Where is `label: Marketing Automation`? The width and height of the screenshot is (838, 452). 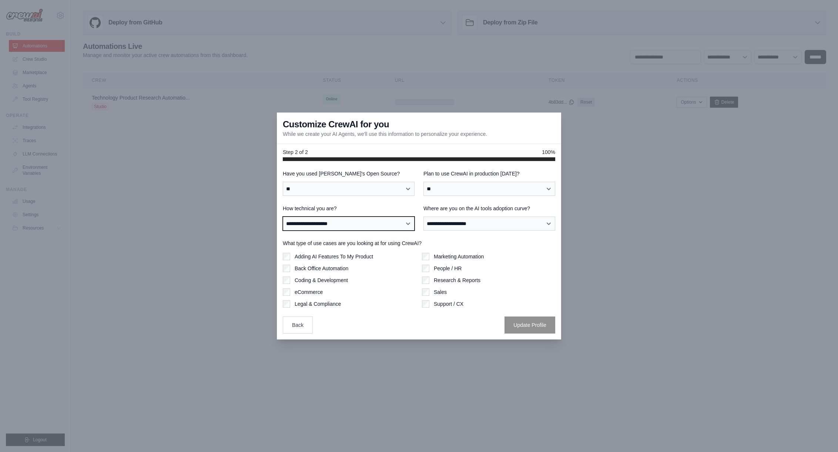 label: Marketing Automation is located at coordinates (458, 256).